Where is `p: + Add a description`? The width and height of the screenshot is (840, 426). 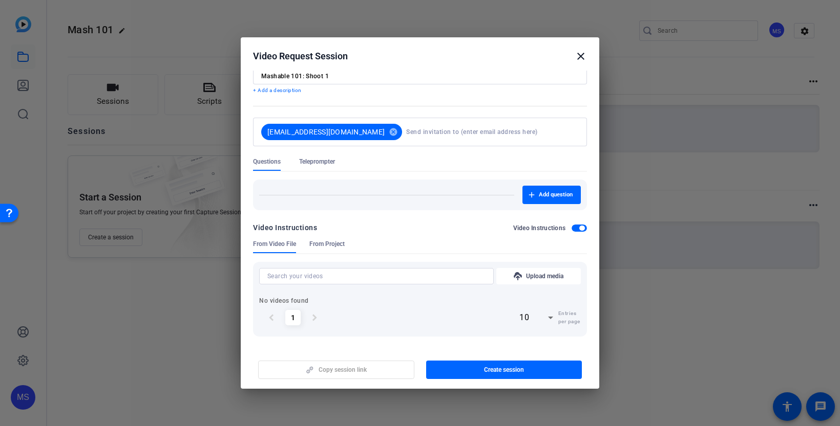 p: + Add a description is located at coordinates (420, 91).